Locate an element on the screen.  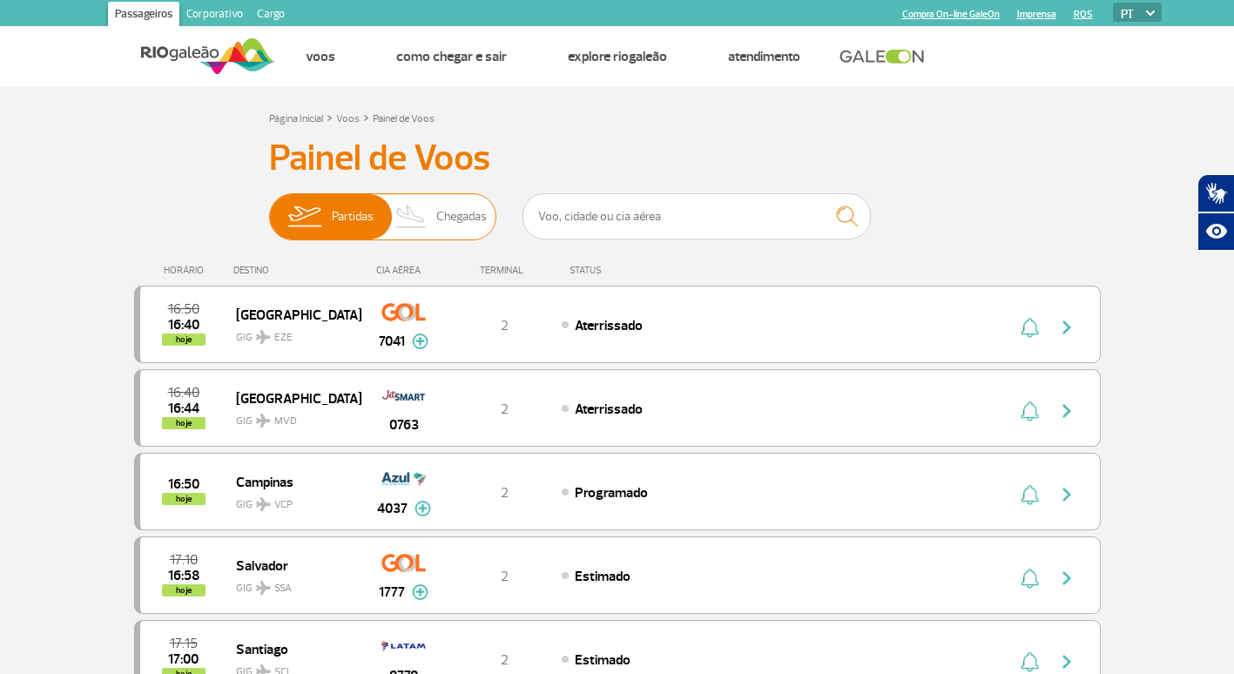
a: Painel de Voos is located at coordinates (403, 118).